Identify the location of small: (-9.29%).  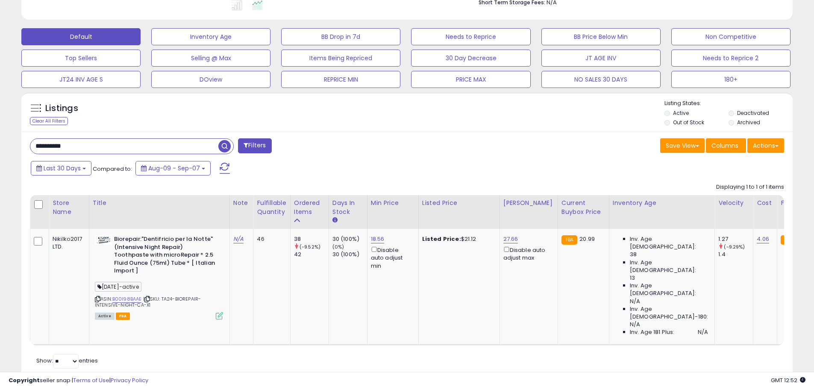
(734, 247).